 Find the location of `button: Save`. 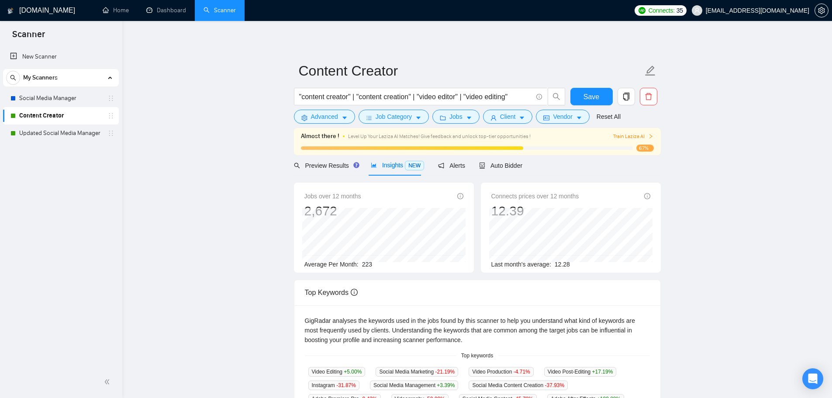

button: Save is located at coordinates (592, 97).